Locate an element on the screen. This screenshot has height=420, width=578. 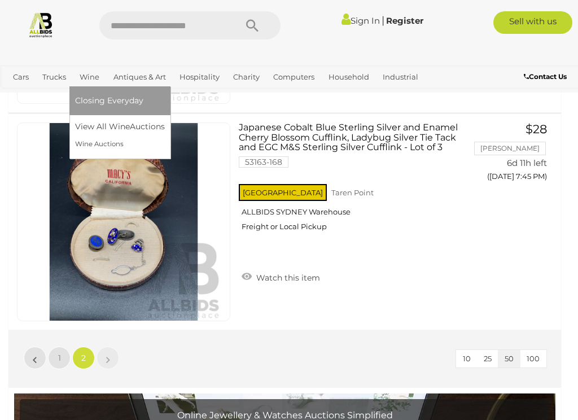
a: Household is located at coordinates (349, 77).